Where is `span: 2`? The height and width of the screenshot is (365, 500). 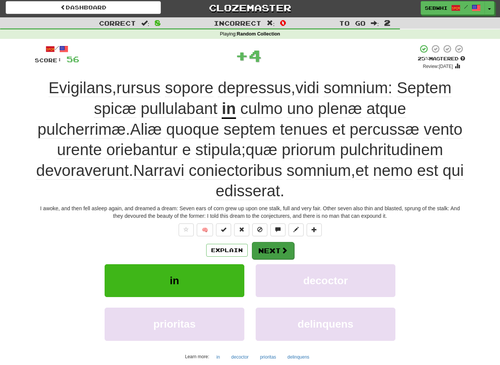
span: 2 is located at coordinates (387, 23).